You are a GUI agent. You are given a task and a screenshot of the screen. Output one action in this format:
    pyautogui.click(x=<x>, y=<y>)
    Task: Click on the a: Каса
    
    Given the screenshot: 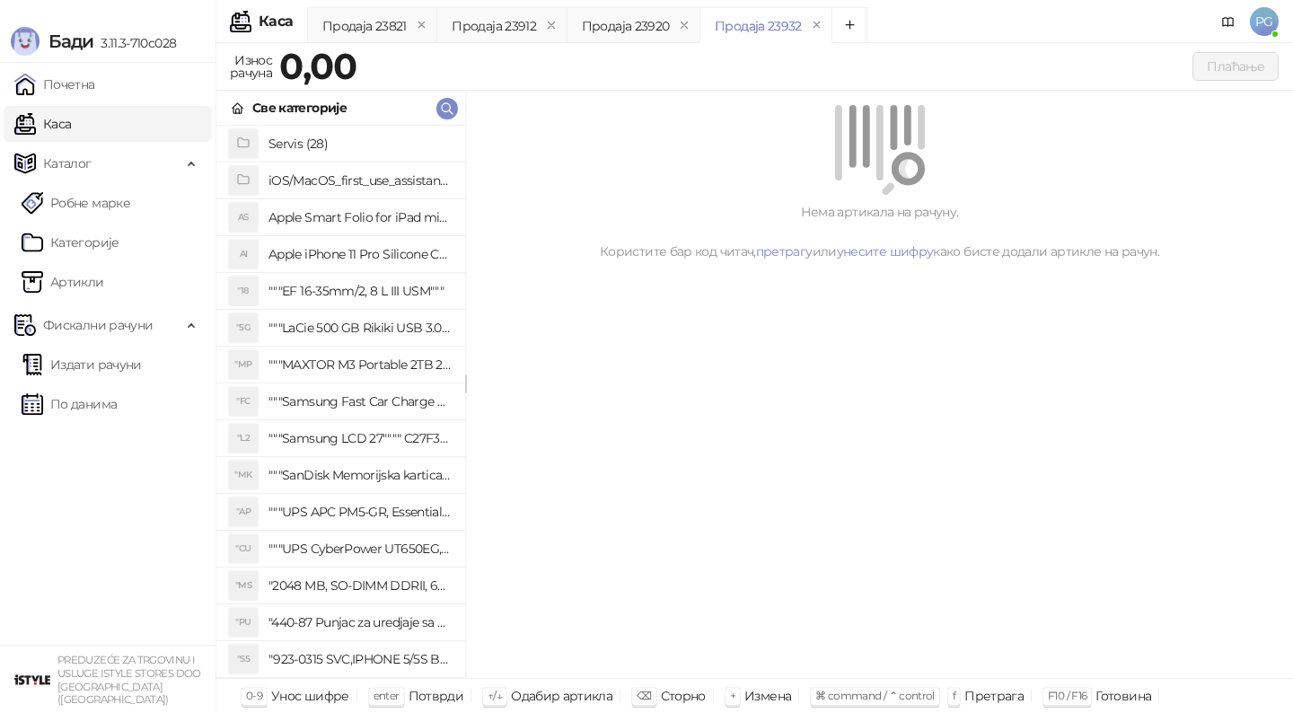 What is the action you would take?
    pyautogui.click(x=42, y=124)
    